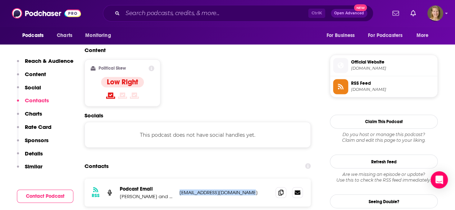 Image resolution: width=455 pixels, height=210 pixels. What do you see at coordinates (37, 140) in the screenshot?
I see `p: Sponsors` at bounding box center [37, 140].